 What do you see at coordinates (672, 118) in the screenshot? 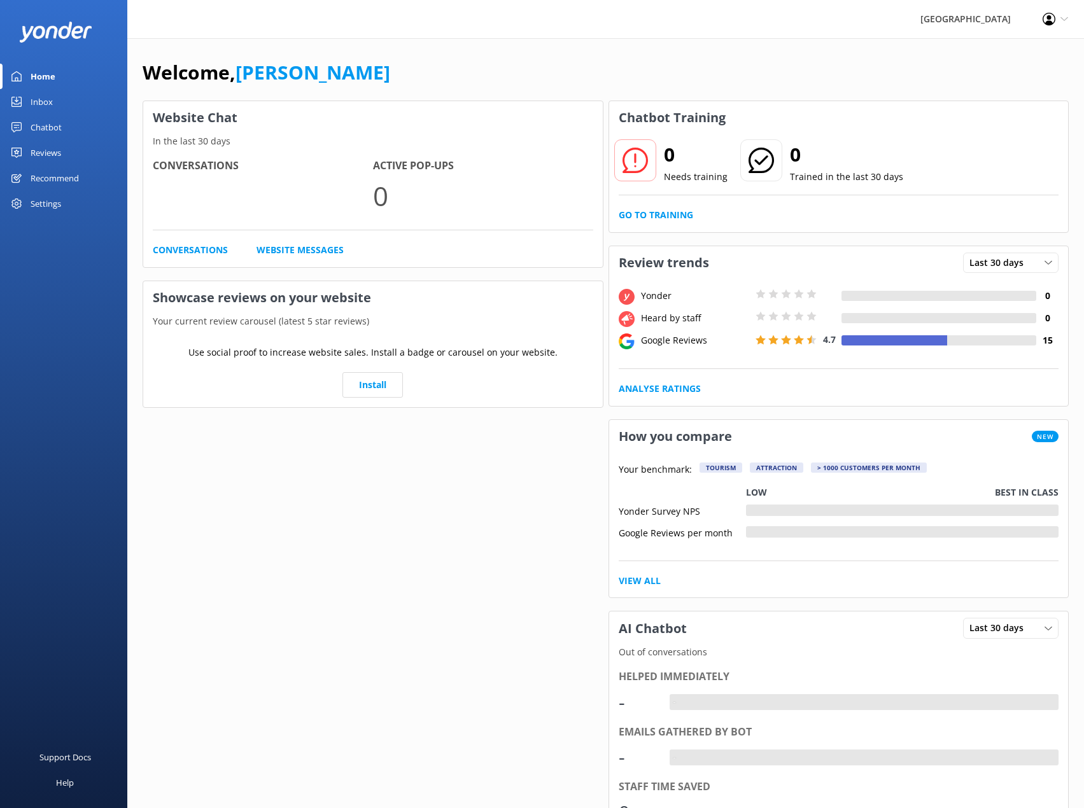
I see `h3: Chatbot Training` at bounding box center [672, 118].